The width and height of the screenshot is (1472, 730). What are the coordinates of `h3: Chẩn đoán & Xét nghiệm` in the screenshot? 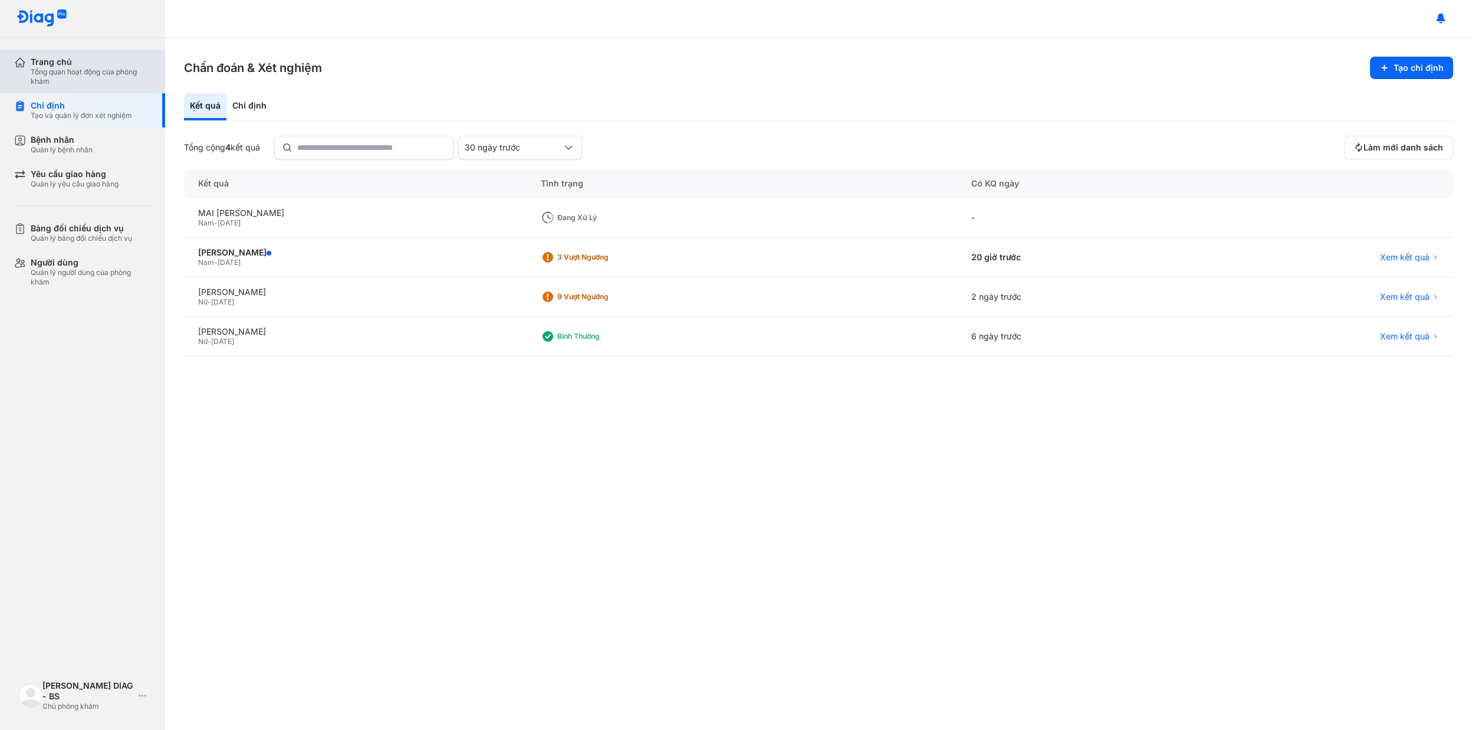 It's located at (253, 68).